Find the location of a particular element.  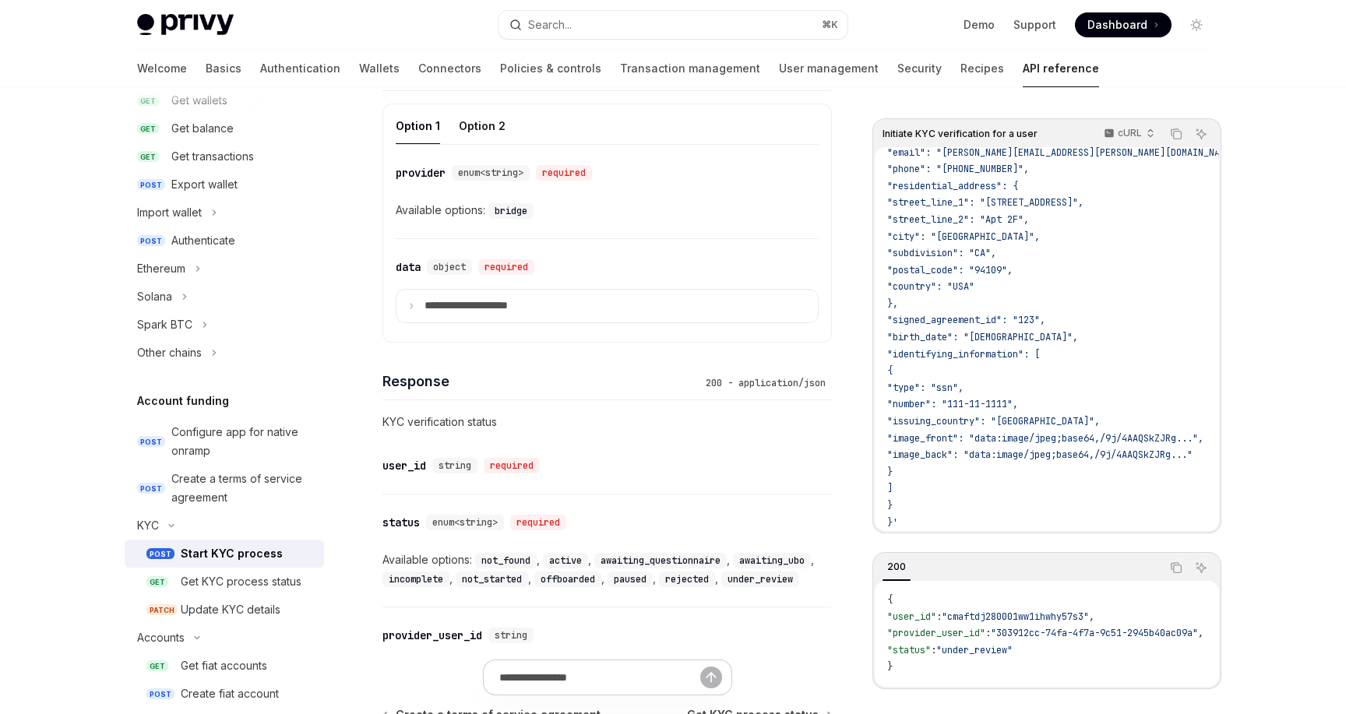

span: "user_id" is located at coordinates (911, 617).